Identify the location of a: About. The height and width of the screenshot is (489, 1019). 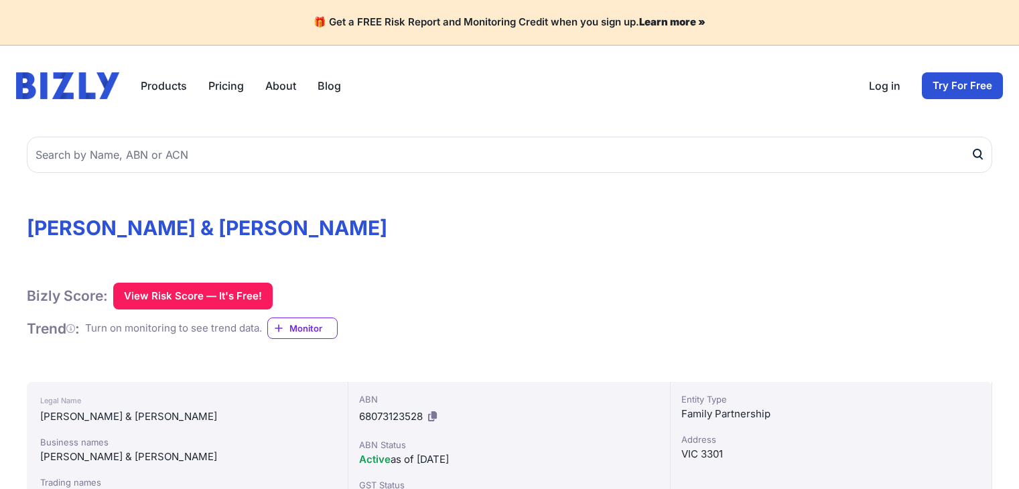
(281, 86).